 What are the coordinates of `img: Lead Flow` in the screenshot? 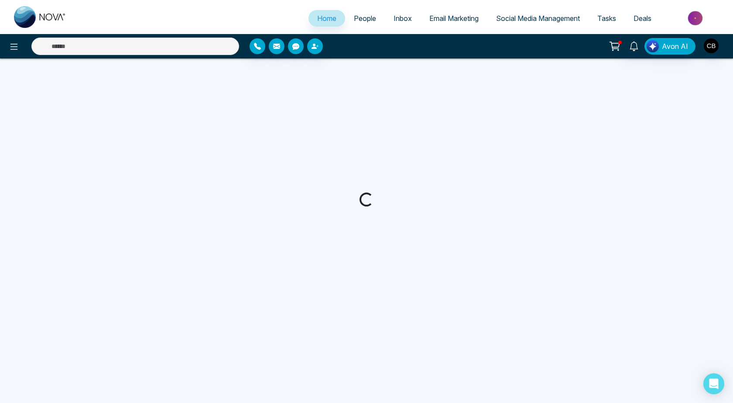 It's located at (653, 46).